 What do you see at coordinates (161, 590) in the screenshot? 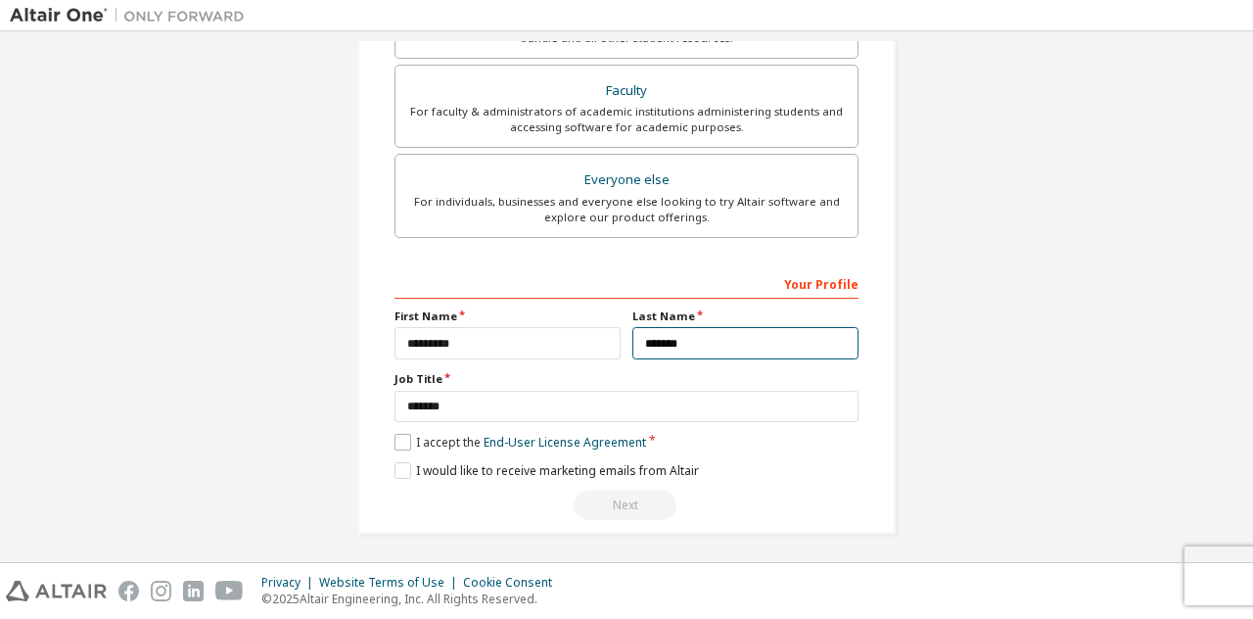
I see `img: instagram.svg` at bounding box center [161, 590].